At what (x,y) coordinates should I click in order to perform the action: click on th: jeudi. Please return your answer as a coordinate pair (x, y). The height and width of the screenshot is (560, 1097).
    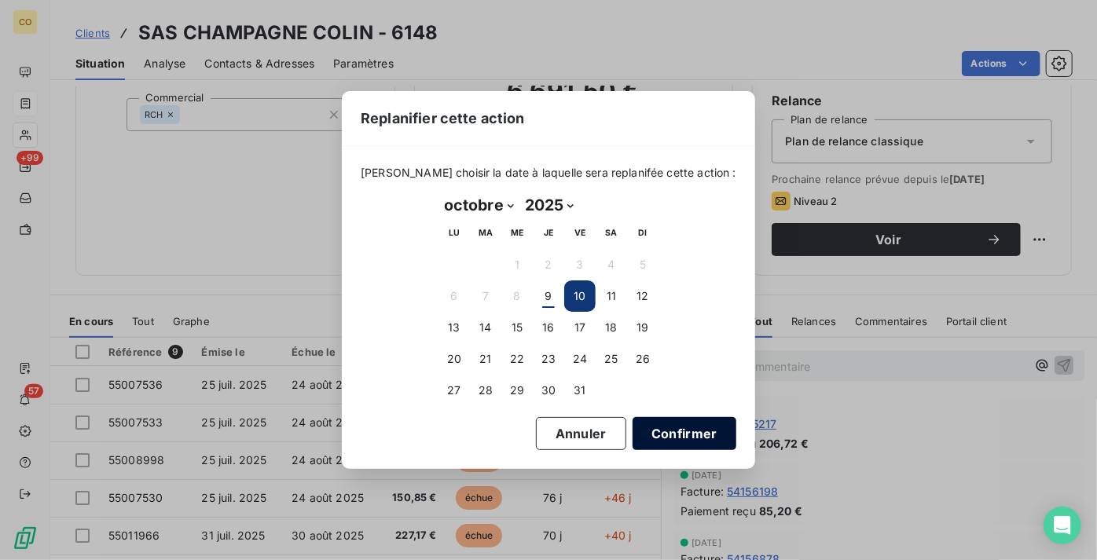
    Looking at the image, I should click on (548, 233).